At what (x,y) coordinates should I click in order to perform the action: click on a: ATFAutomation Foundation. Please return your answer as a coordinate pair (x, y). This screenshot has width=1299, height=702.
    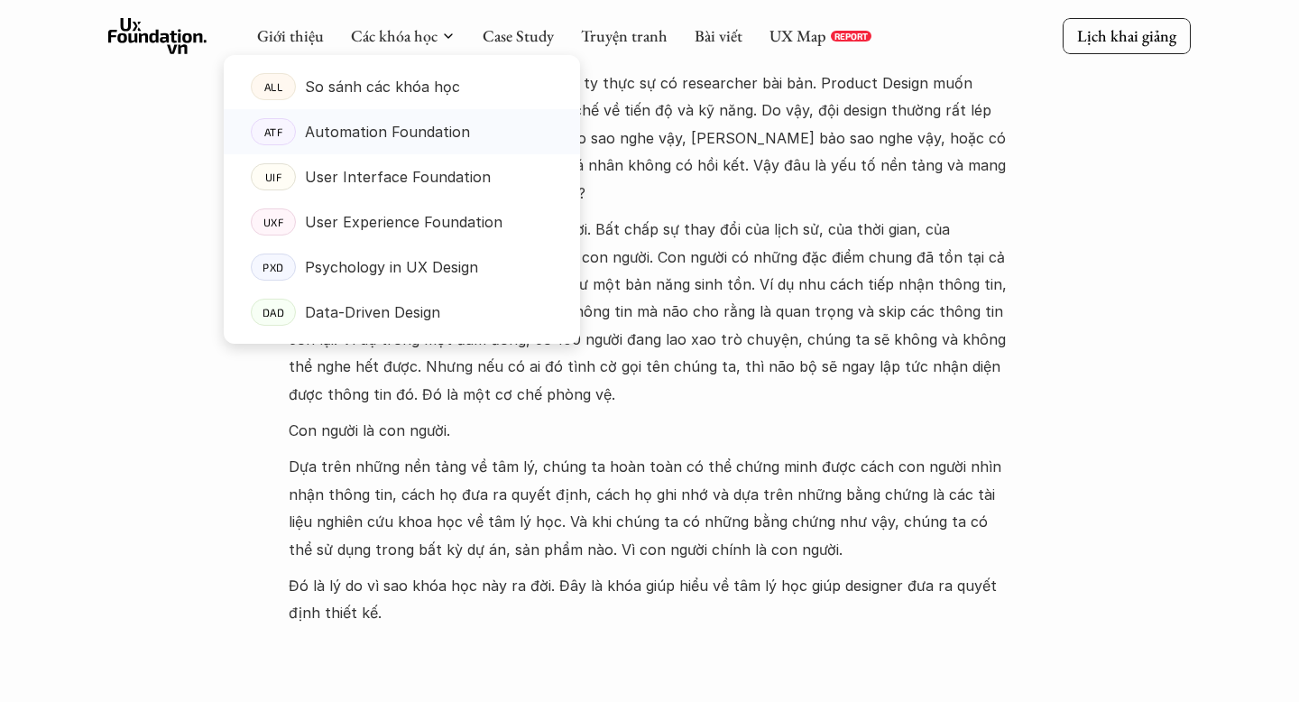
    Looking at the image, I should click on (401, 132).